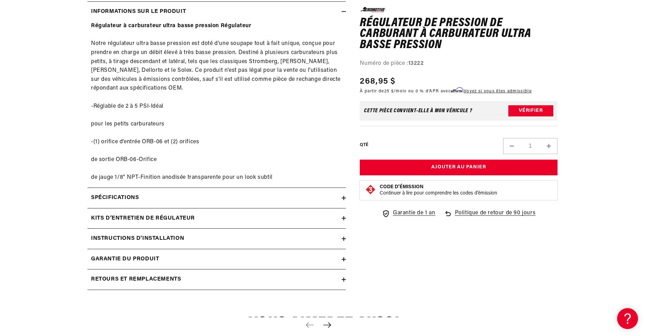 The image size is (645, 336). Describe the element at coordinates (409, 213) in the screenshot. I see `a: Garantie de 1 an` at that location.